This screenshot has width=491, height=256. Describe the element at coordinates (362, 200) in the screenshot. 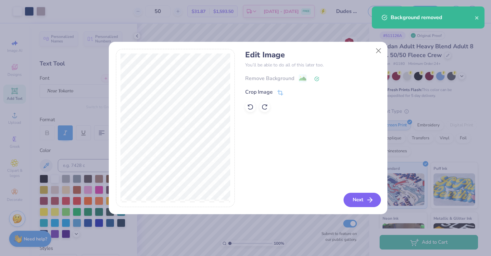

I see `button: Next` at that location.